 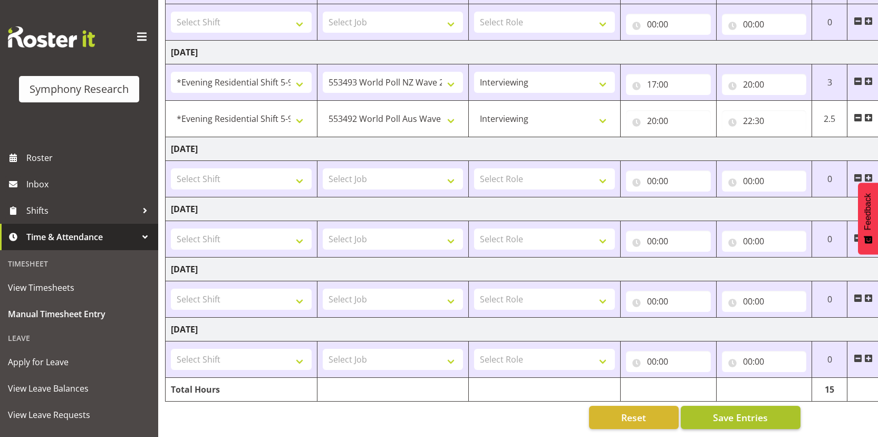 I want to click on span: View Leave Requests, so click(x=79, y=415).